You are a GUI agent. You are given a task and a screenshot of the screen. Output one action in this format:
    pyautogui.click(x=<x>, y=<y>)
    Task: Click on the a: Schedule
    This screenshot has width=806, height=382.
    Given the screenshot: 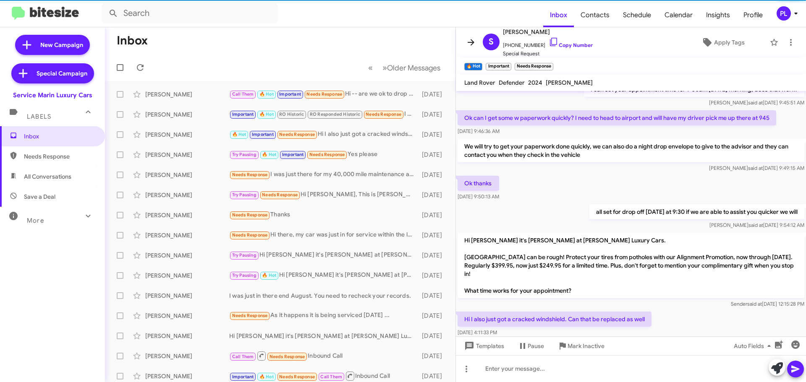 What is the action you would take?
    pyautogui.click(x=637, y=15)
    